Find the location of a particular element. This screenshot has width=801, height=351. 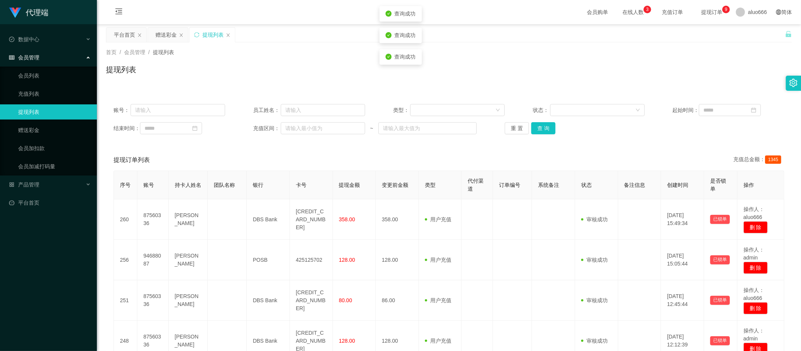

span: 在线人数 is located at coordinates (633, 12).